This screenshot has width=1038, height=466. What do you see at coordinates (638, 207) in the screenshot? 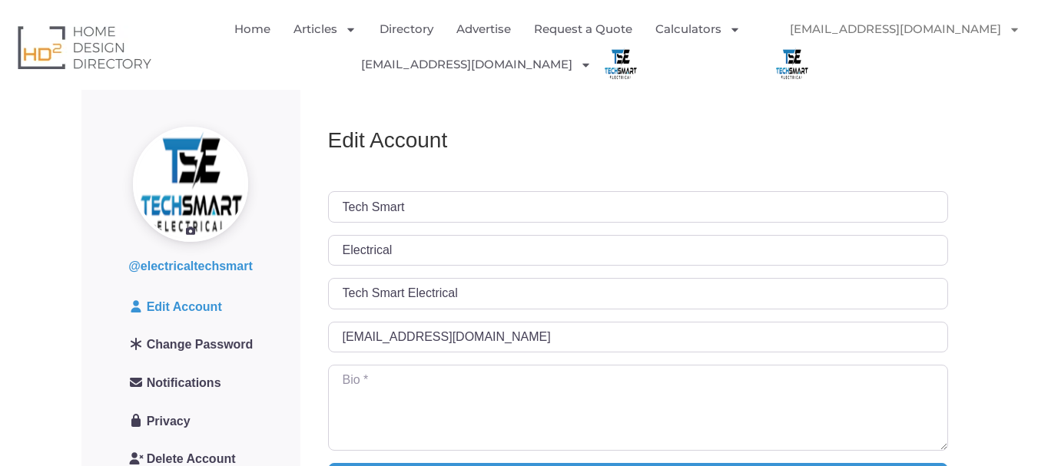
I see `input: First Name` at bounding box center [638, 207].